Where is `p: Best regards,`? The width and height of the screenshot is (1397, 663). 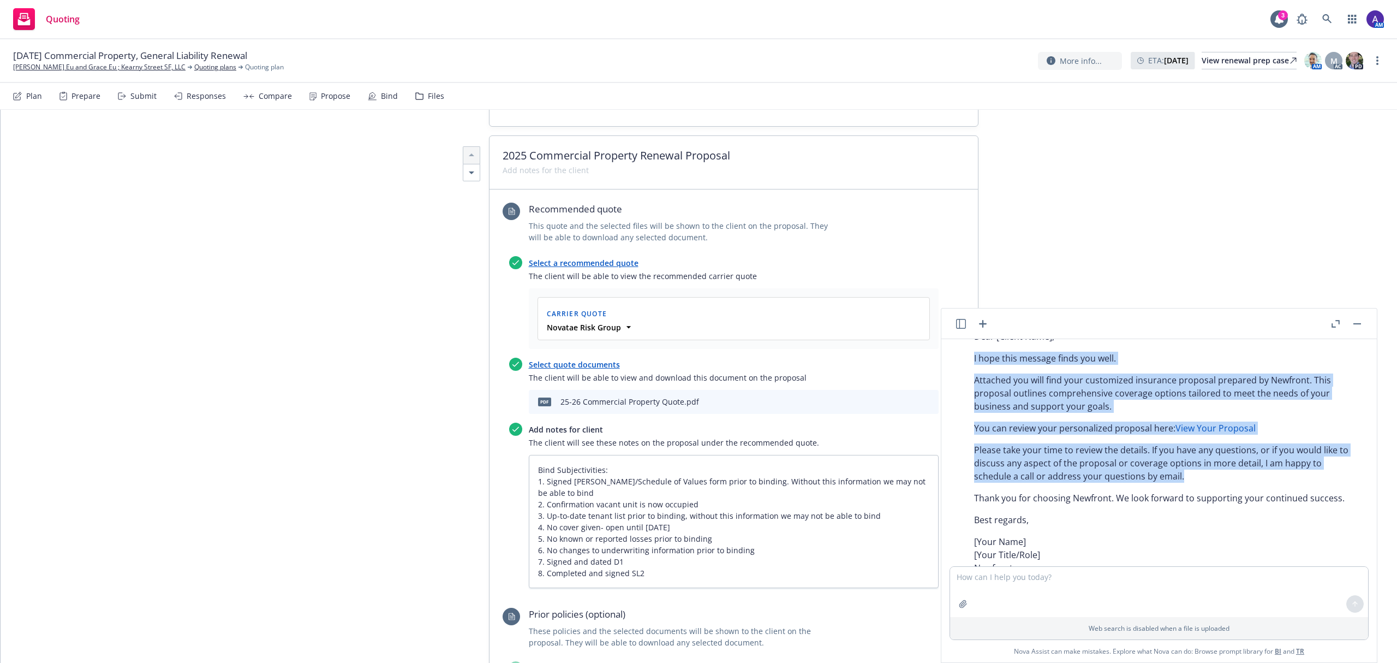 p: Best regards, is located at coordinates (1164, 520).